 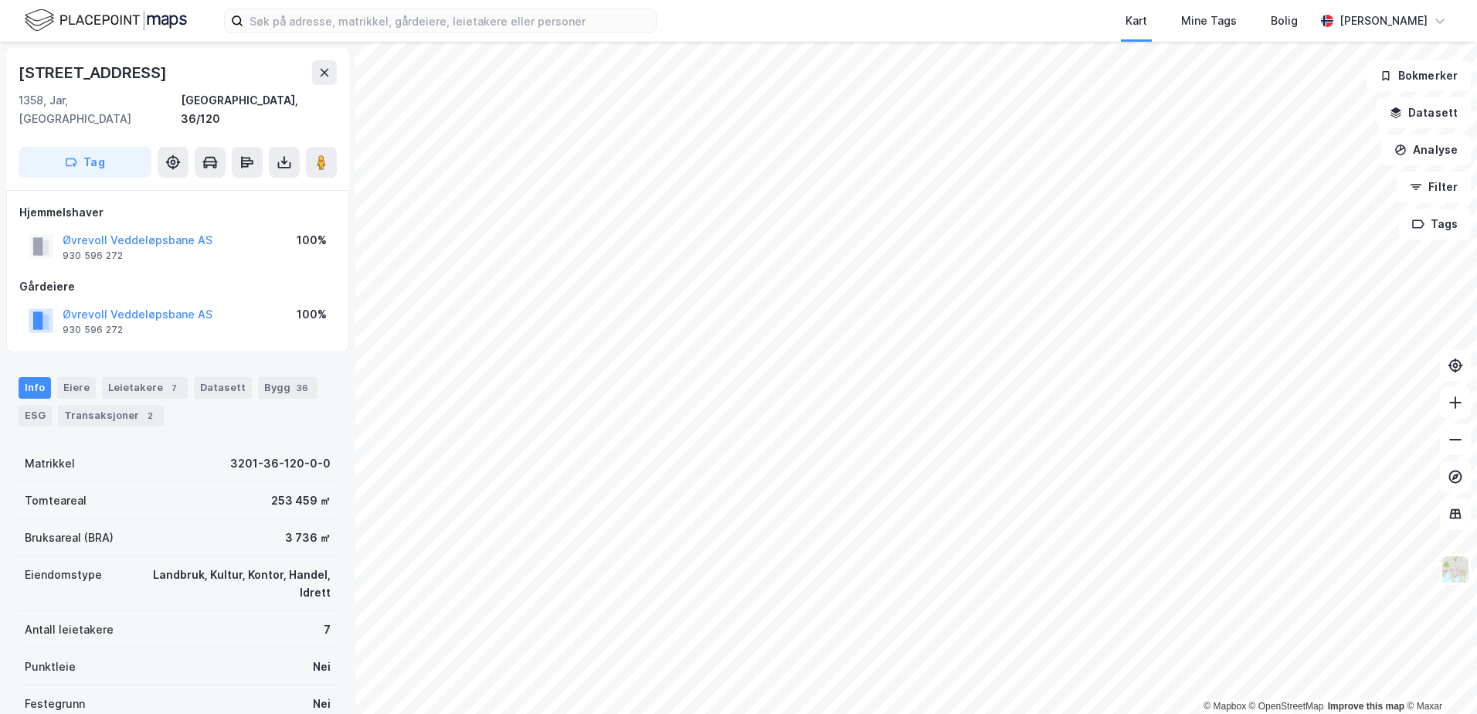 What do you see at coordinates (49, 463) in the screenshot?
I see `div: Matrikkel` at bounding box center [49, 463].